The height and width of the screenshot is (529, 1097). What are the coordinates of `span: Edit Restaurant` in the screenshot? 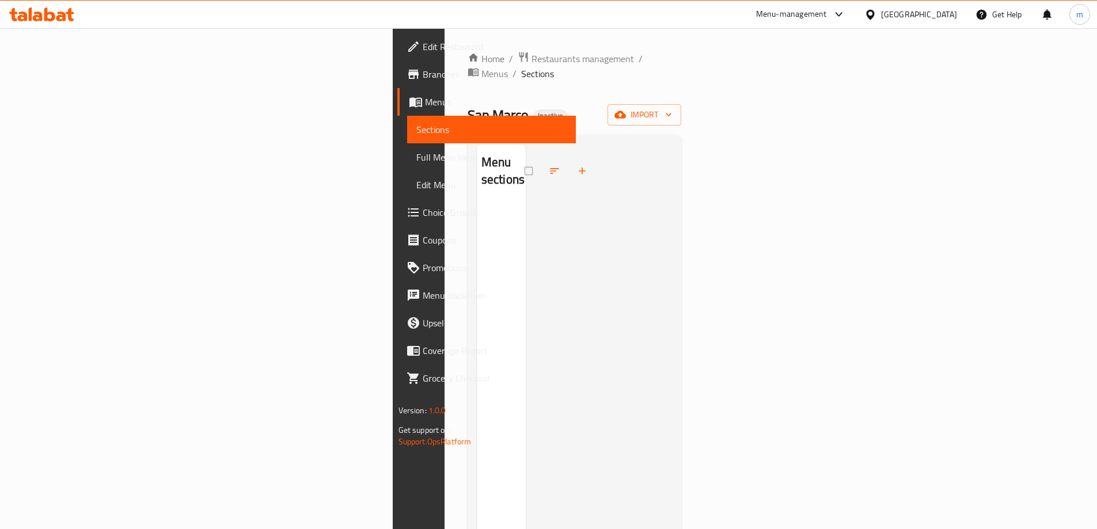 It's located at (495, 47).